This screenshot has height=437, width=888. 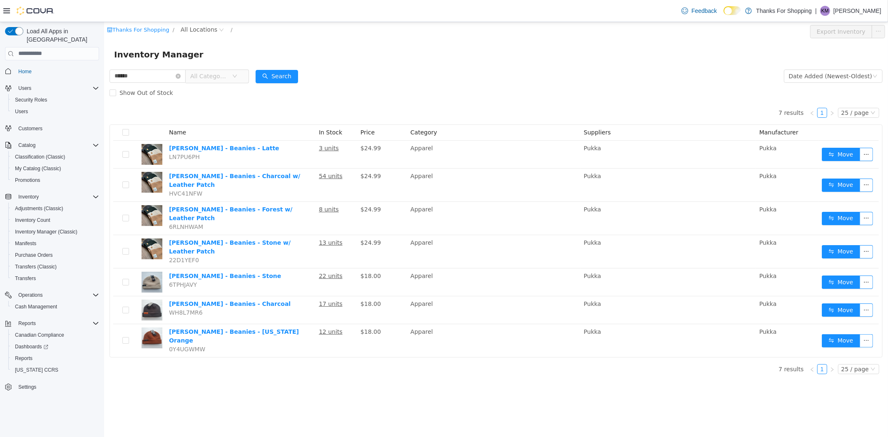 What do you see at coordinates (35, 11) in the screenshot?
I see `img: Cova` at bounding box center [35, 11].